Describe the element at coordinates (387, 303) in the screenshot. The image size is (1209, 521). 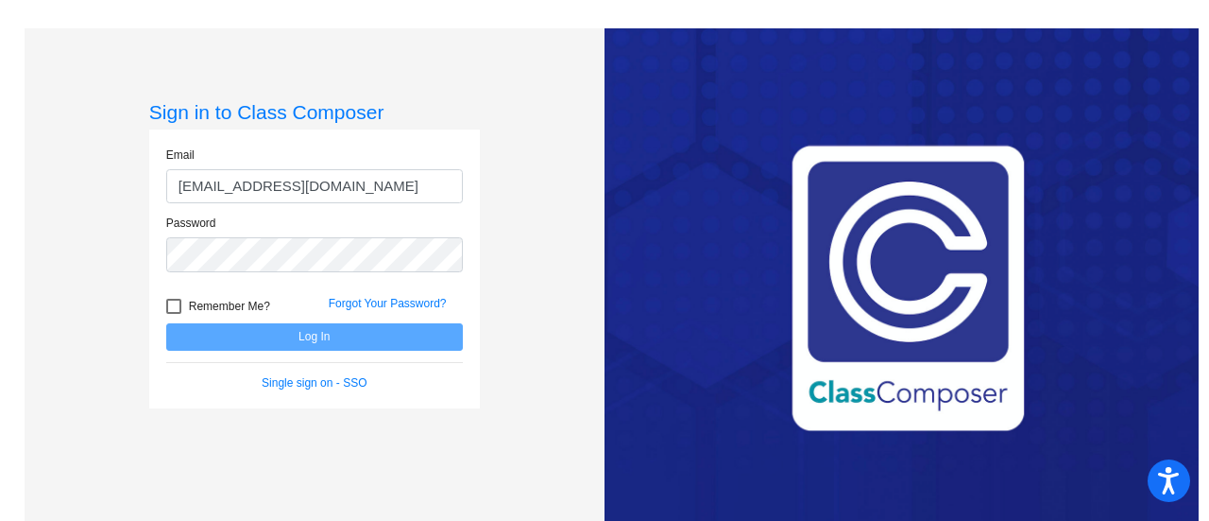
I see `a: Forgot Your Password?` at that location.